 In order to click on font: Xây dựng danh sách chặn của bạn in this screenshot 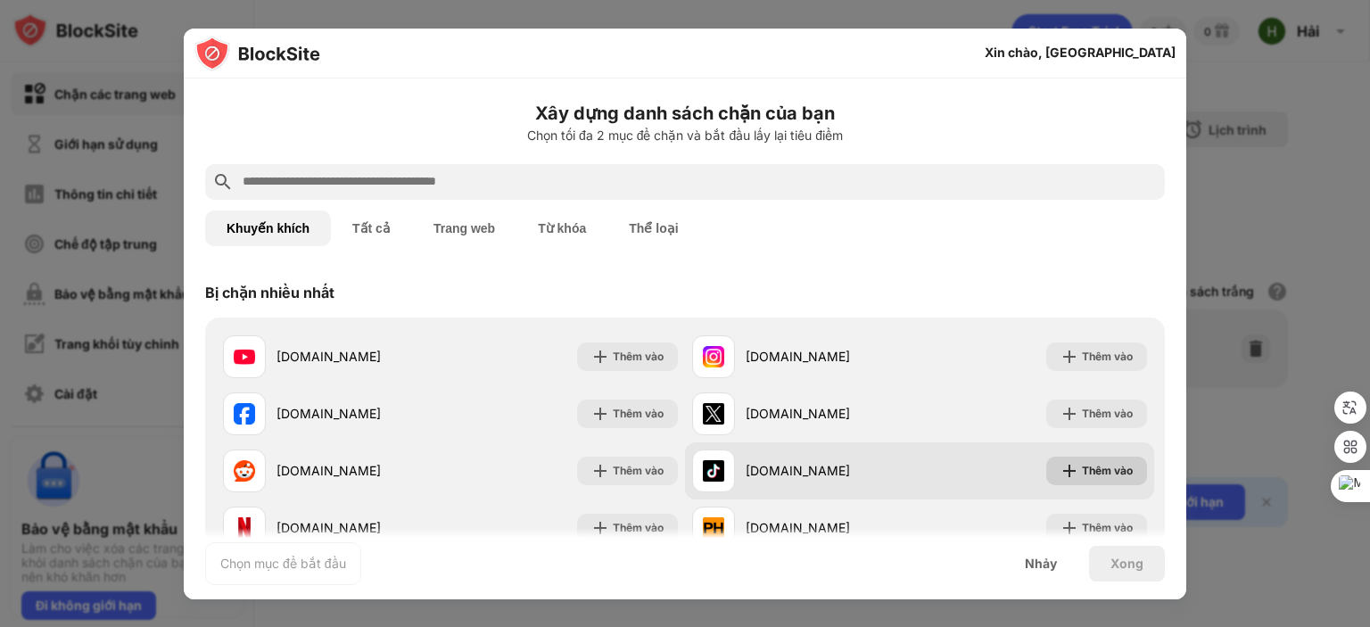, I will do `click(685, 113)`.